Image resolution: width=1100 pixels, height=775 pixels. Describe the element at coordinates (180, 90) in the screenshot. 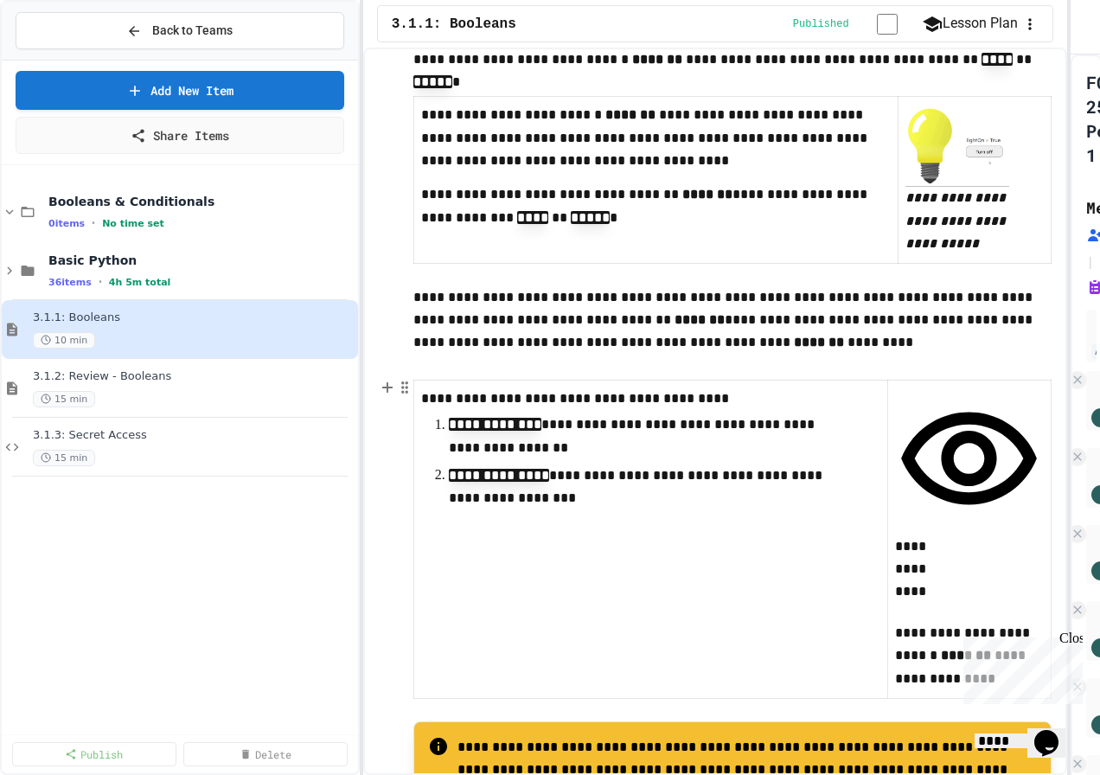

I see `a: Add New Item` at that location.